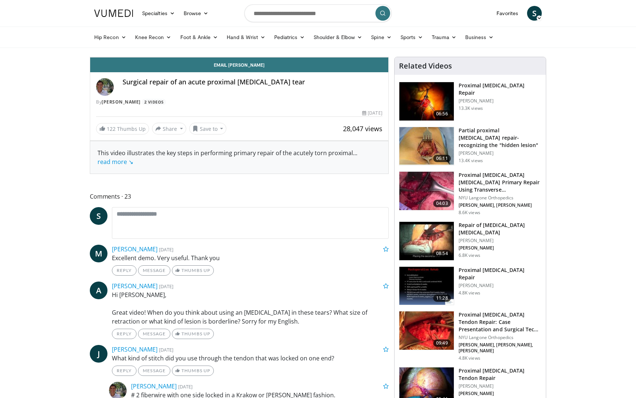 Image resolution: width=636 pixels, height=398 pixels. I want to click on input: Search topics, interventions, so click(318, 13).